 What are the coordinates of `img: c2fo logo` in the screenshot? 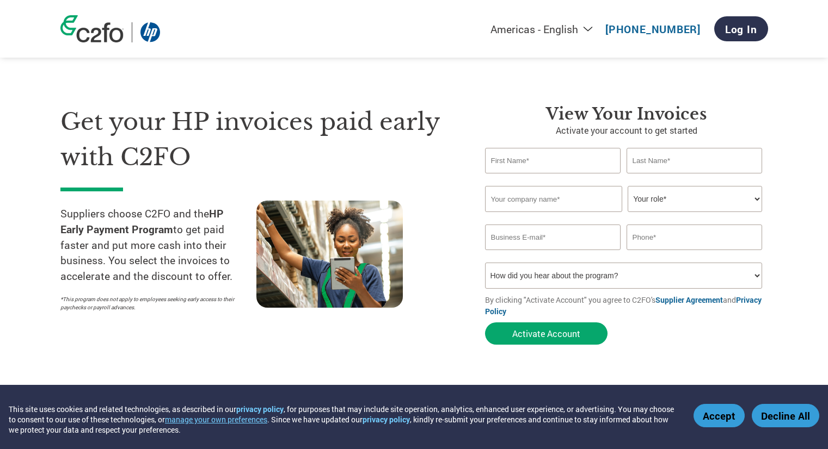 It's located at (92, 29).